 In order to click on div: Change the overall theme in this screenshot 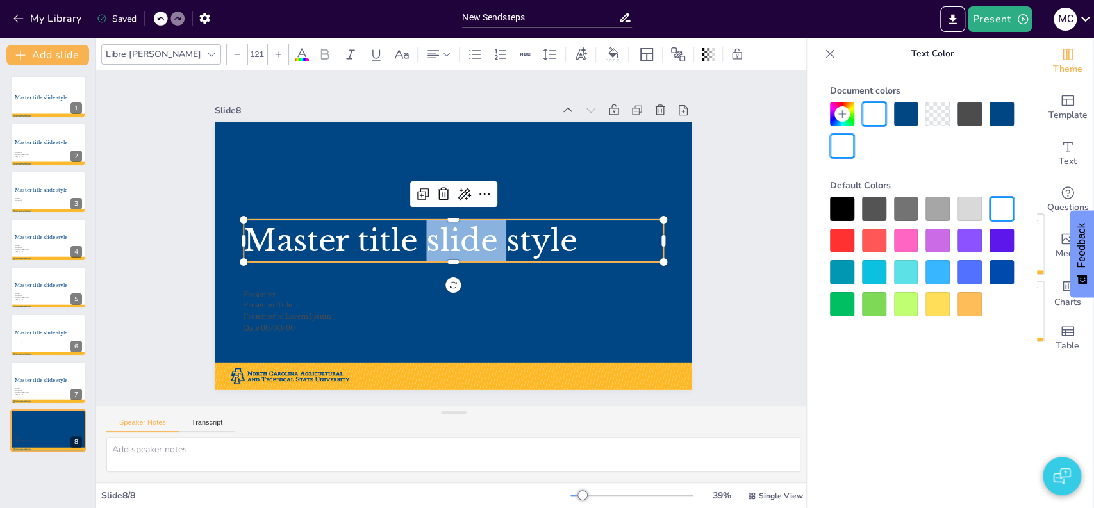, I will do `click(1068, 62)`.